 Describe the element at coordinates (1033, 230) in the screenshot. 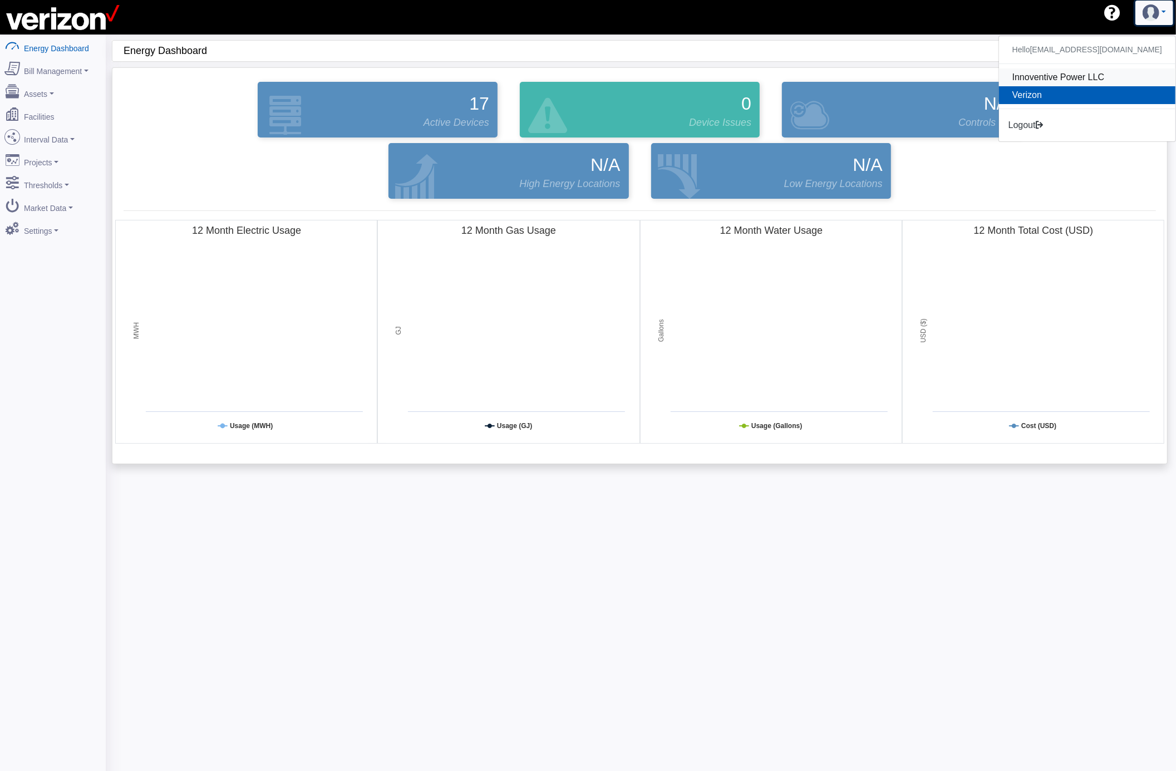

I see `tspan: 12 Month Total Cost (USD)` at that location.